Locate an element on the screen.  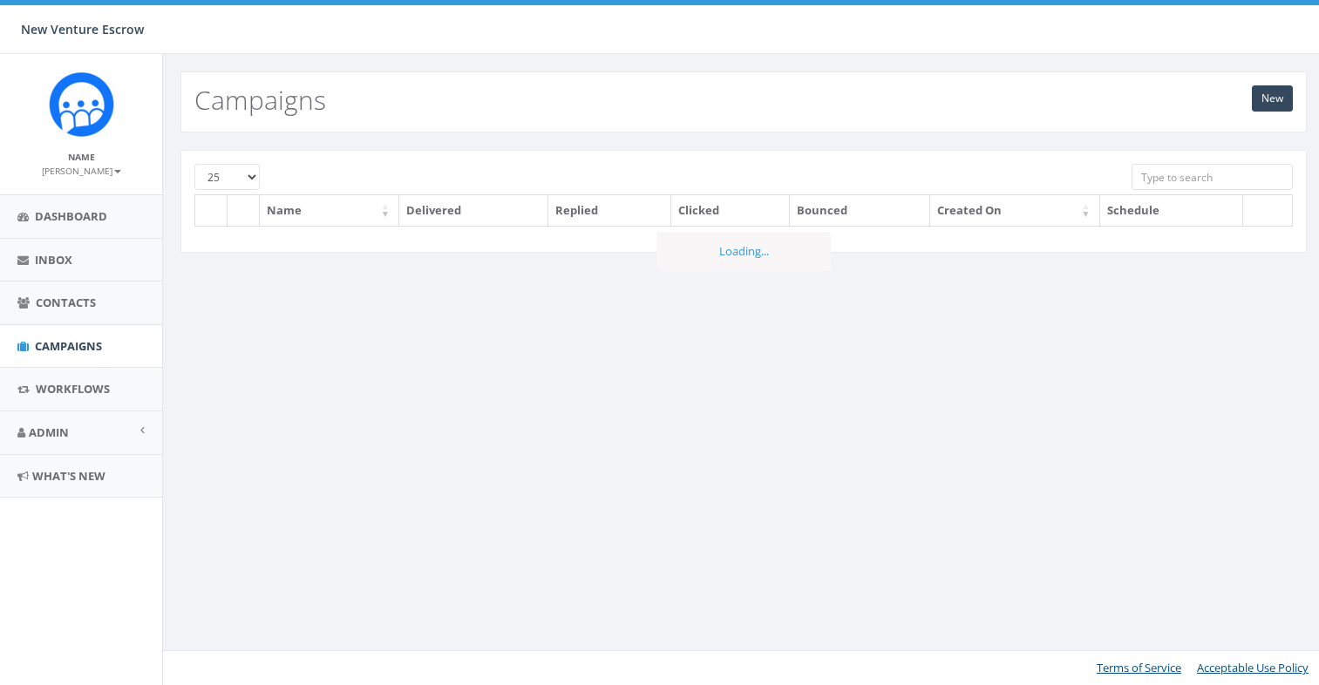
img: Rally_Corp_Icon_1.png is located at coordinates (81, 104).